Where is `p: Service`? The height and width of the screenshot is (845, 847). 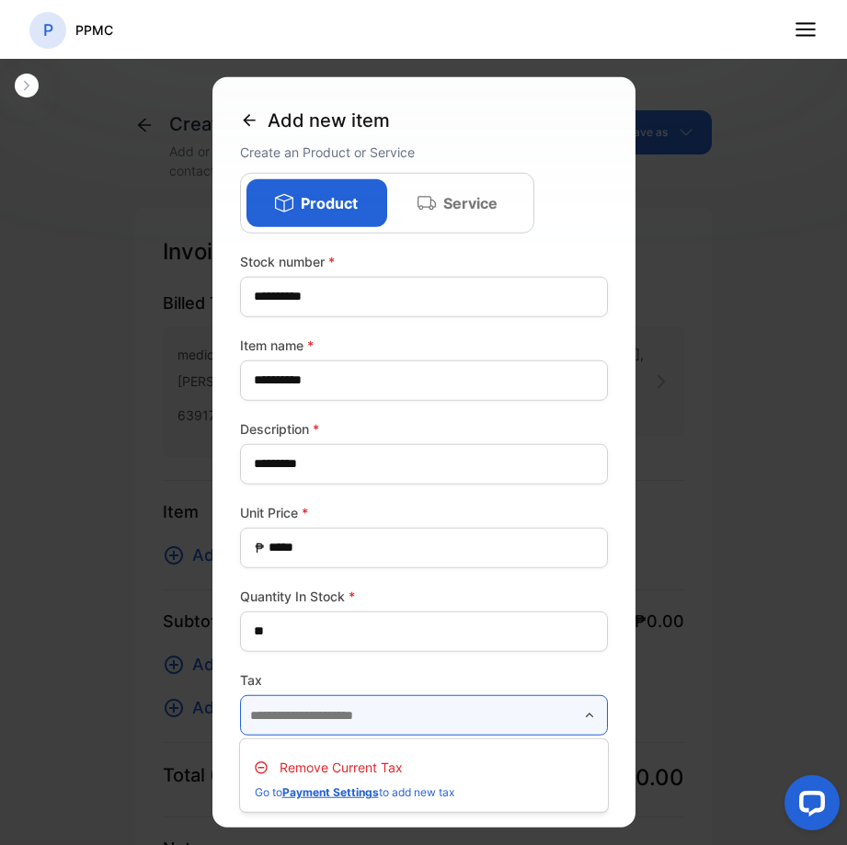
p: Service is located at coordinates (470, 202).